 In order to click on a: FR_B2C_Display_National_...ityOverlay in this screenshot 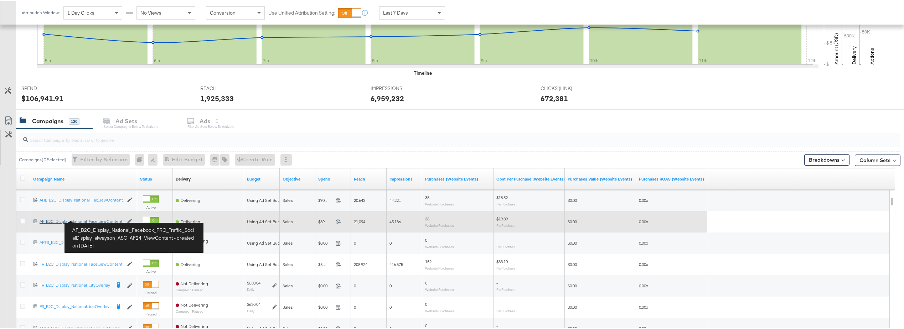, I will do `click(75, 285)`.